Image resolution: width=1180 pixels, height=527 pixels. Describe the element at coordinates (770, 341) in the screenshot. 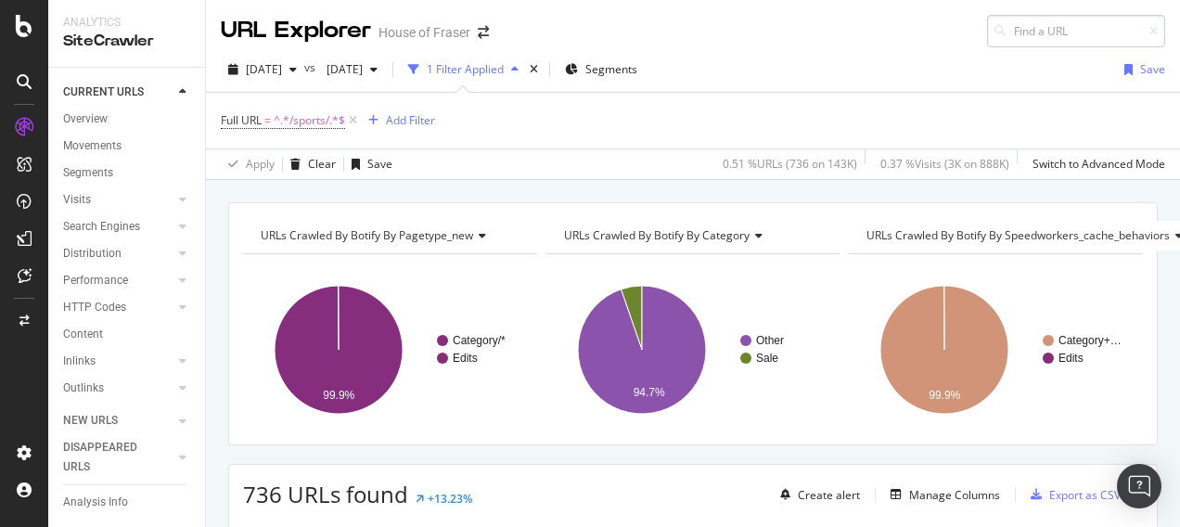

I see `text: Other` at that location.